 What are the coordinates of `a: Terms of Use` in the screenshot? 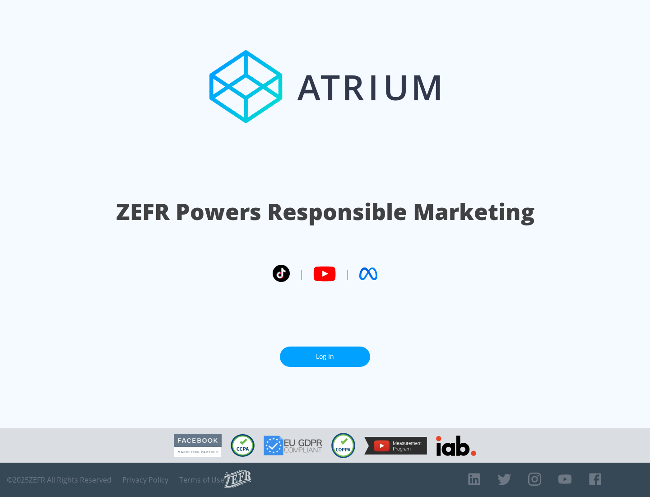 It's located at (202, 479).